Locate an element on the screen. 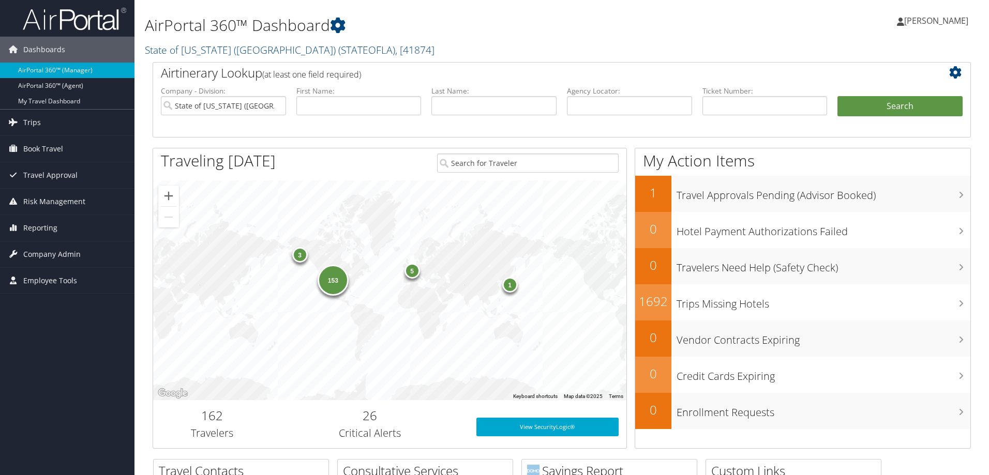  span: , [ 41874 ] is located at coordinates (415, 50).